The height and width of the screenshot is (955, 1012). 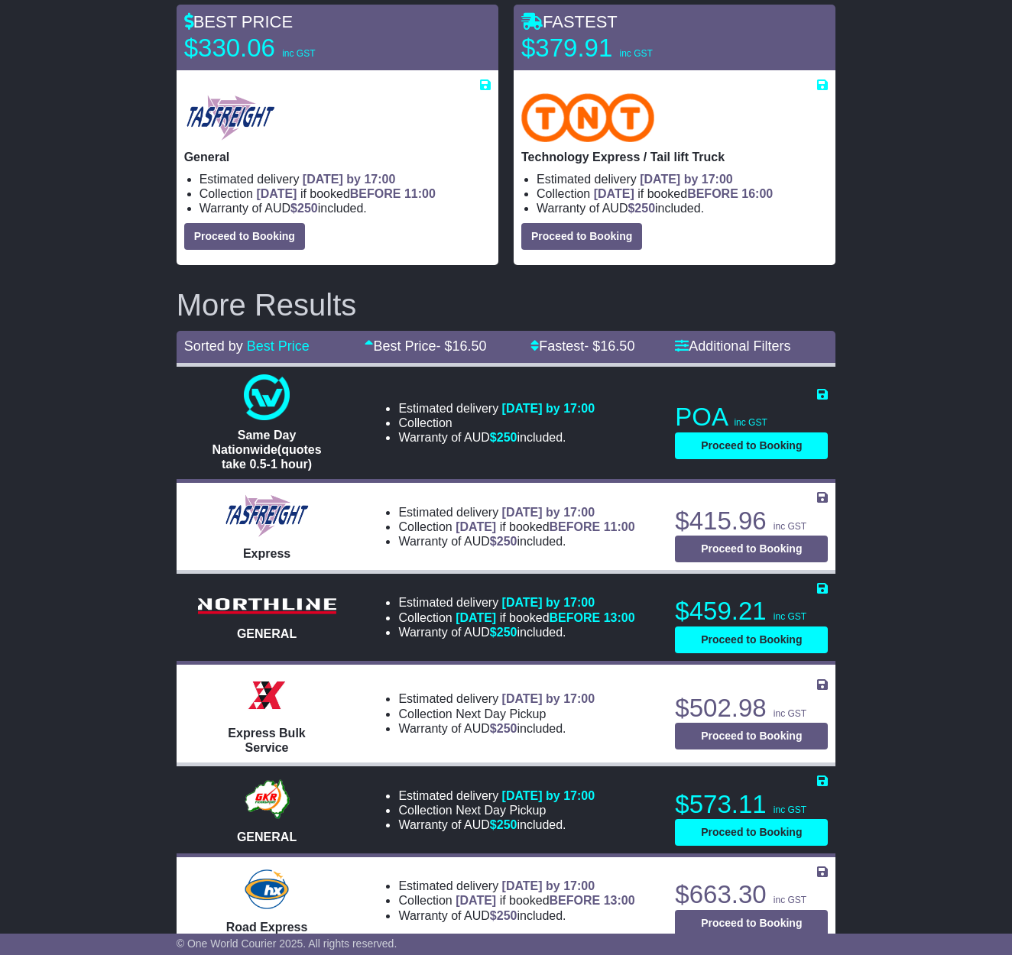 I want to click on span: 16:00, so click(x=757, y=193).